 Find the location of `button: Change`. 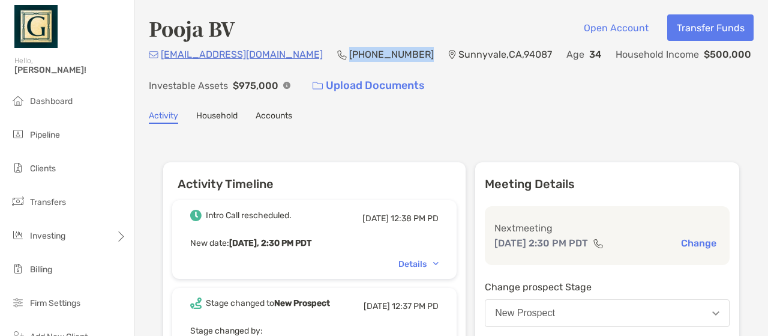

button: Change is located at coordinates (699, 243).